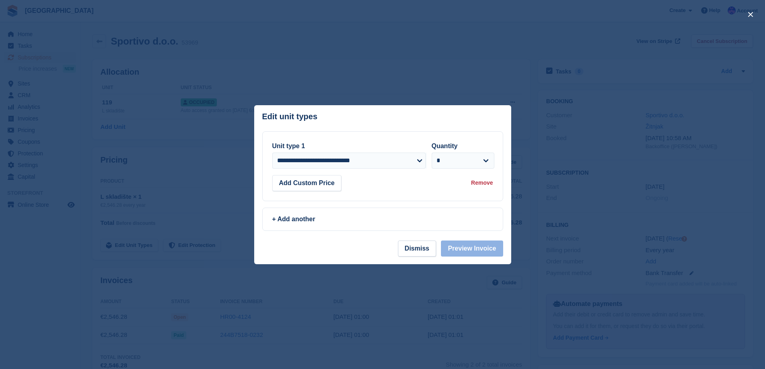  Describe the element at coordinates (750, 14) in the screenshot. I see `button: close` at that location.